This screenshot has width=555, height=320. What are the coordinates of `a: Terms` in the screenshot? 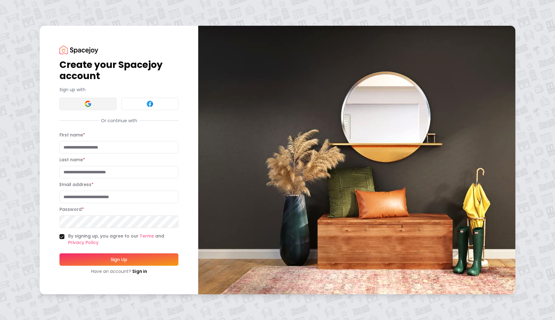 It's located at (147, 236).